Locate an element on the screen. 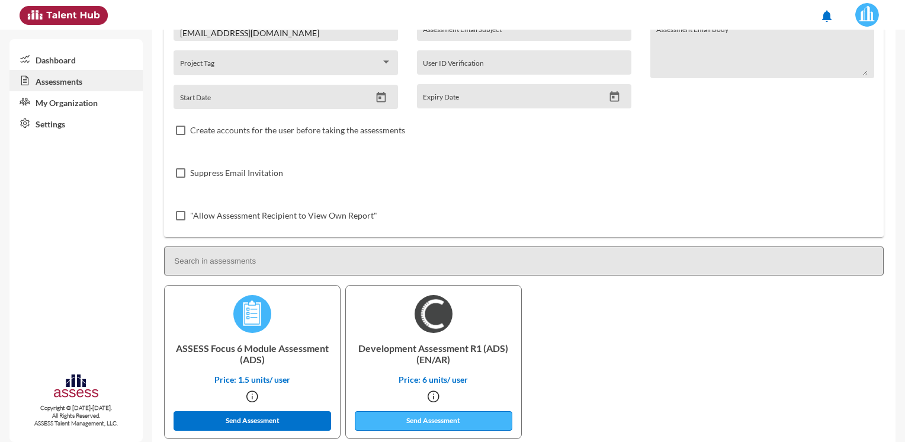  p: Development Assessment R1 (ADS) (EN/AR) is located at coordinates (433, 353).